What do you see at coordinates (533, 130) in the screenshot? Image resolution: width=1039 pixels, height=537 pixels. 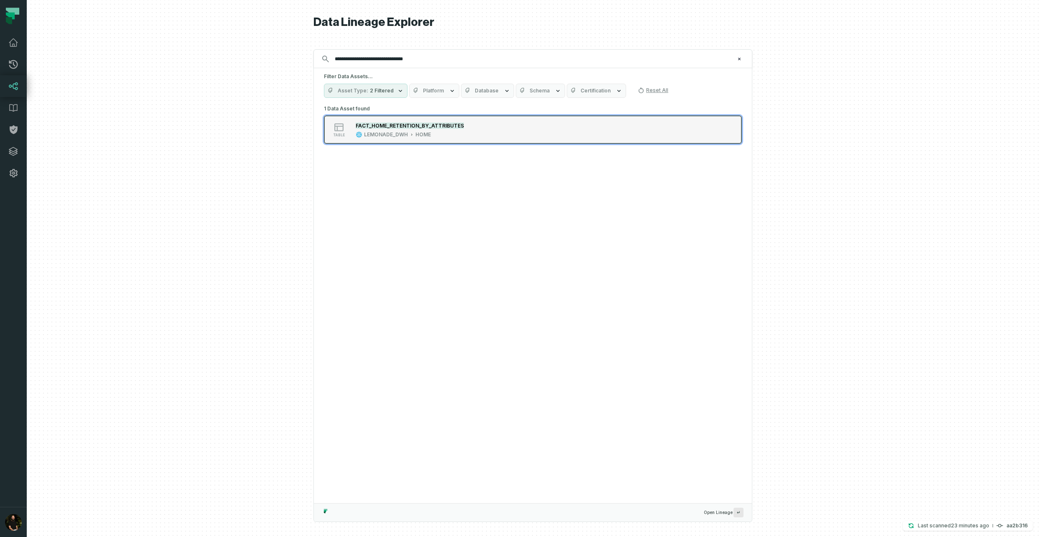 I see `button: tableLEMONADE_DWHHOME` at bounding box center [533, 130].